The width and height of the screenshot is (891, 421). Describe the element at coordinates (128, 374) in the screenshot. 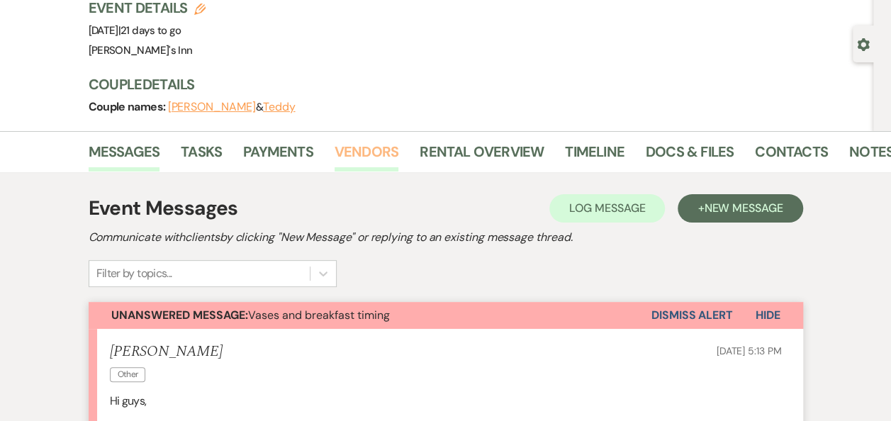

I see `span: Other` at that location.